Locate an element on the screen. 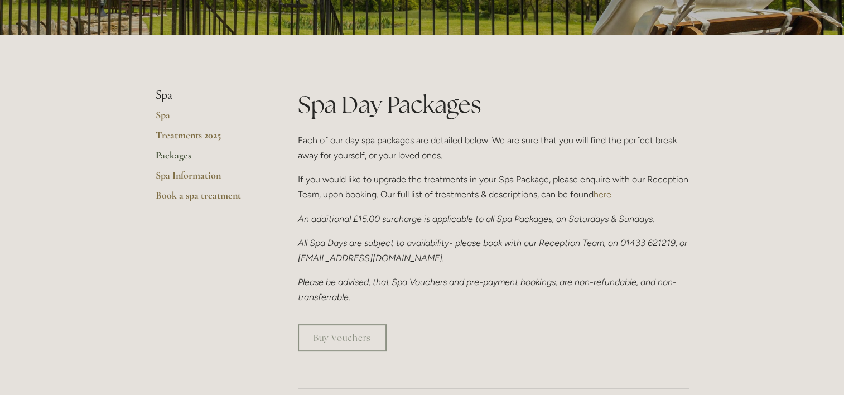 The height and width of the screenshot is (395, 844). a: here is located at coordinates (603, 194).